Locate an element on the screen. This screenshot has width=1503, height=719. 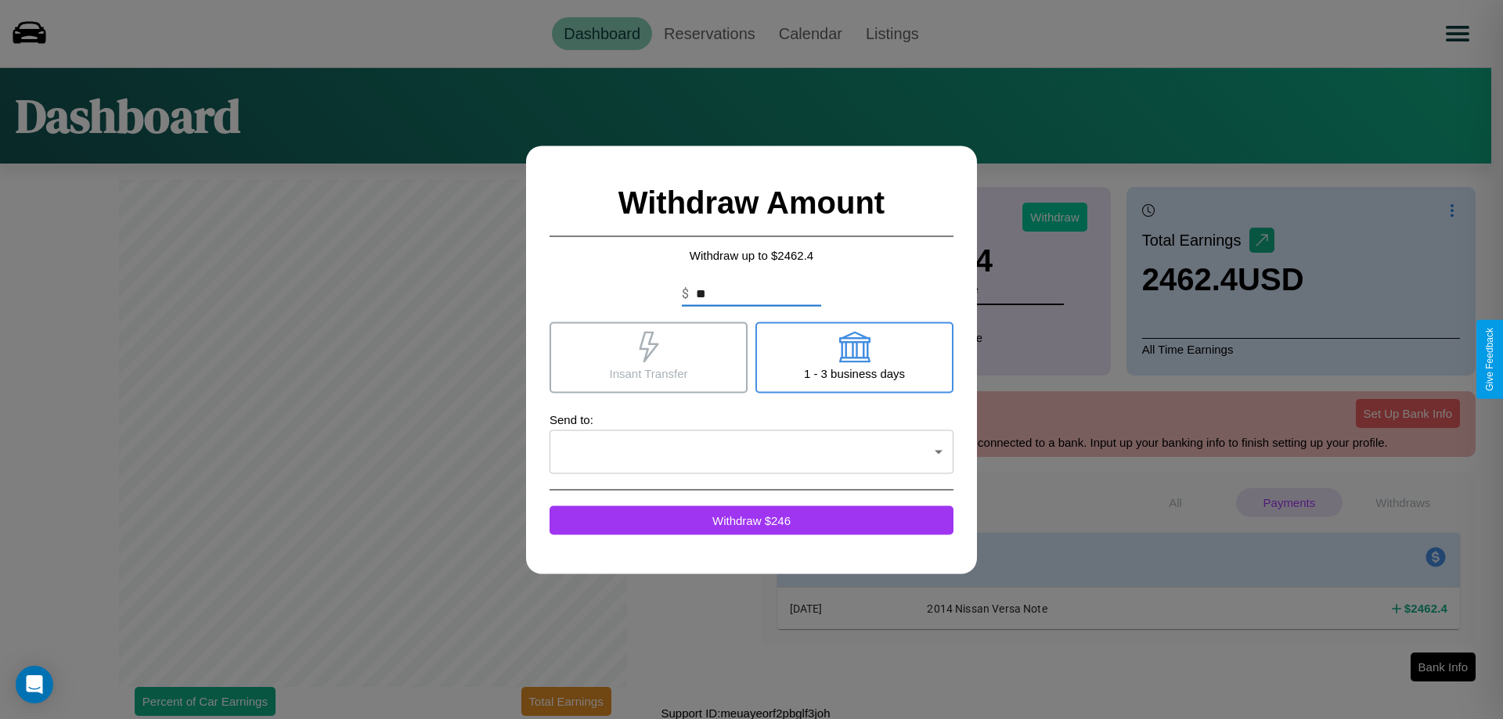
p: Withdraw up to $ 2462.4 is located at coordinates (751, 254).